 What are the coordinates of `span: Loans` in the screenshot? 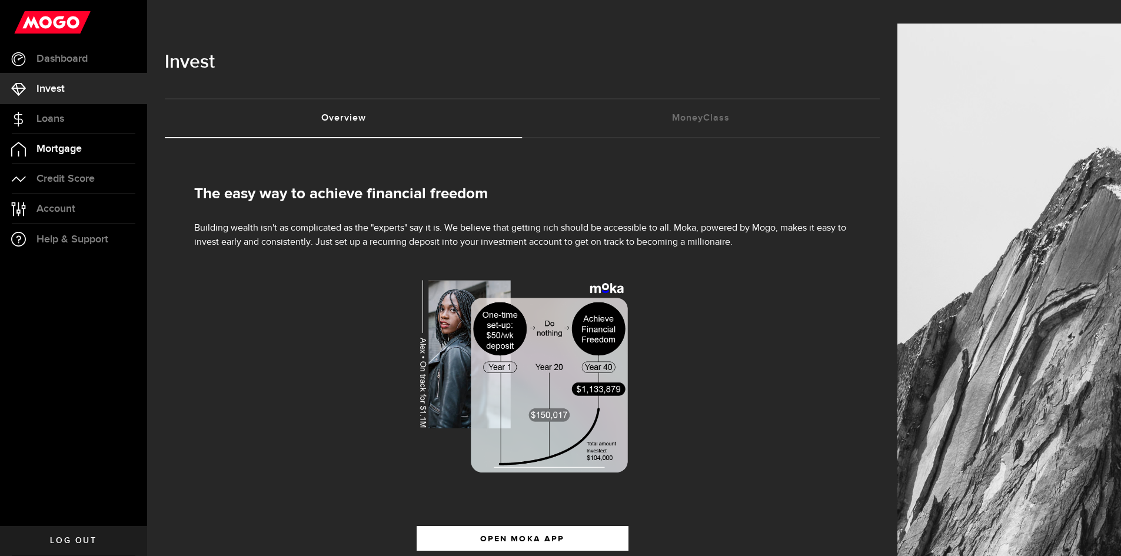 It's located at (50, 119).